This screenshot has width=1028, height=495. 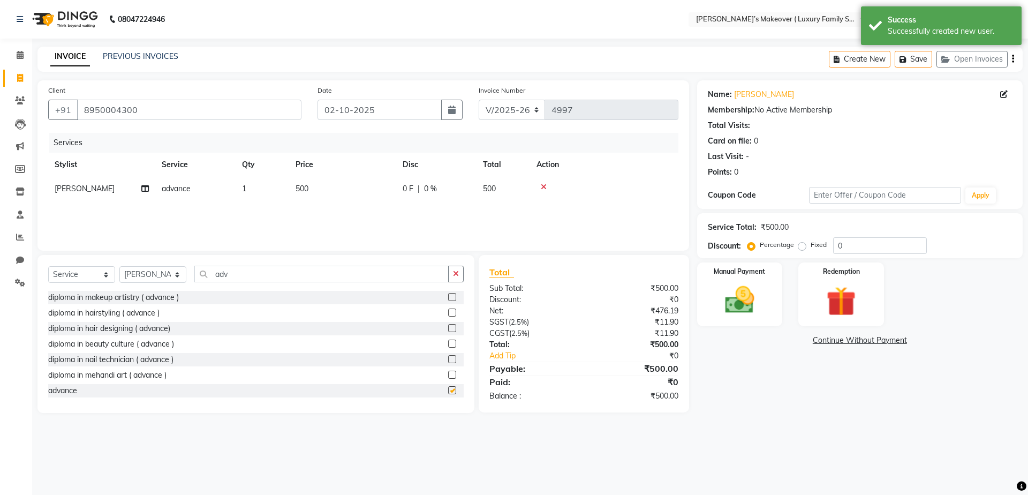 What do you see at coordinates (502, 90) in the screenshot?
I see `label: Invoice Number` at bounding box center [502, 90].